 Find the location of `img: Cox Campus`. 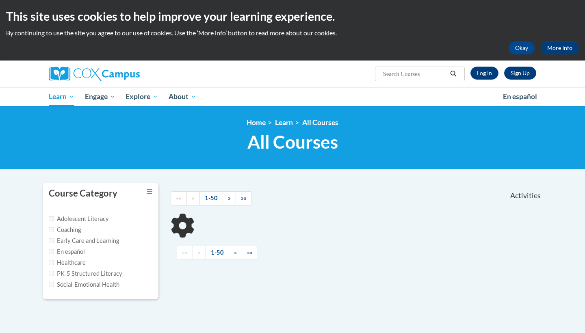

img: Cox Campus is located at coordinates (94, 74).